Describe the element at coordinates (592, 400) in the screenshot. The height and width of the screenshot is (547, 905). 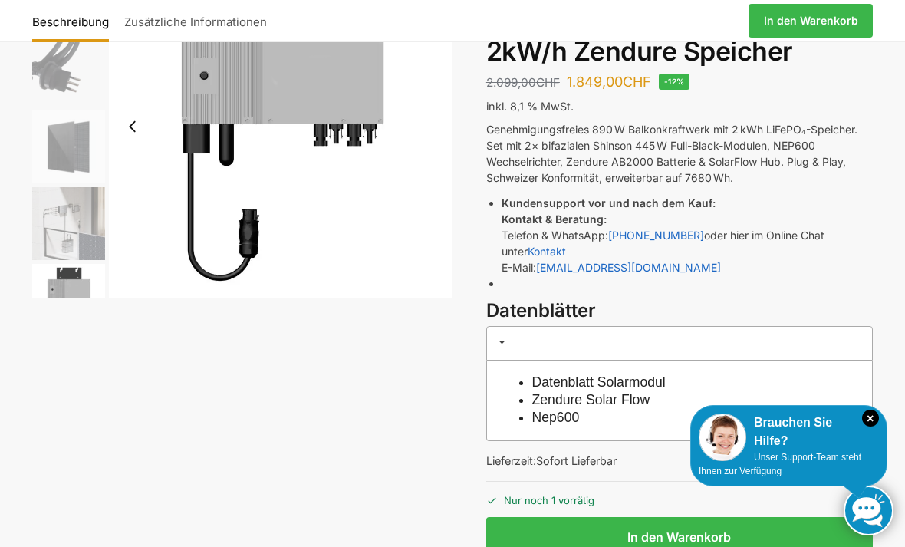
I see `a: Zendure Solar Flow` at that location.